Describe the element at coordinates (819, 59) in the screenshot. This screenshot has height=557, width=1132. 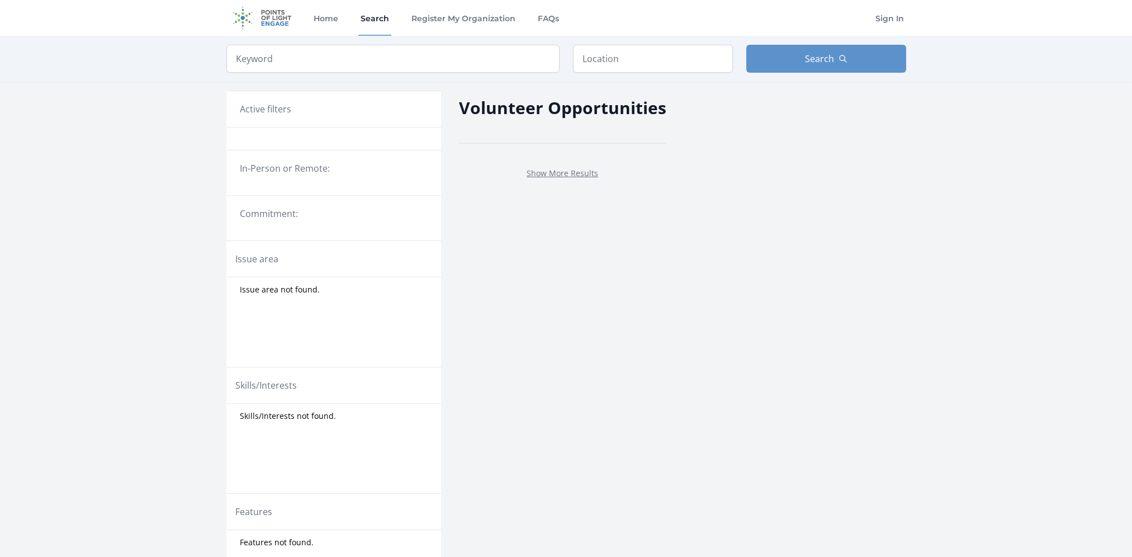
I see `span: Search` at that location.